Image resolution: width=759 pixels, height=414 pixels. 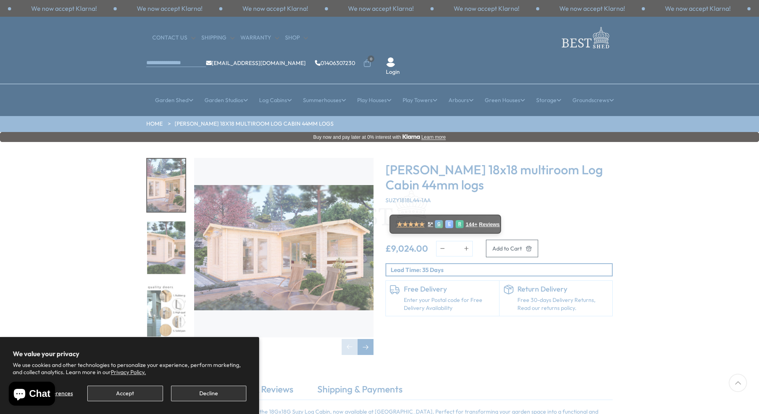 I want to click on button: Decline, so click(x=208, y=393).